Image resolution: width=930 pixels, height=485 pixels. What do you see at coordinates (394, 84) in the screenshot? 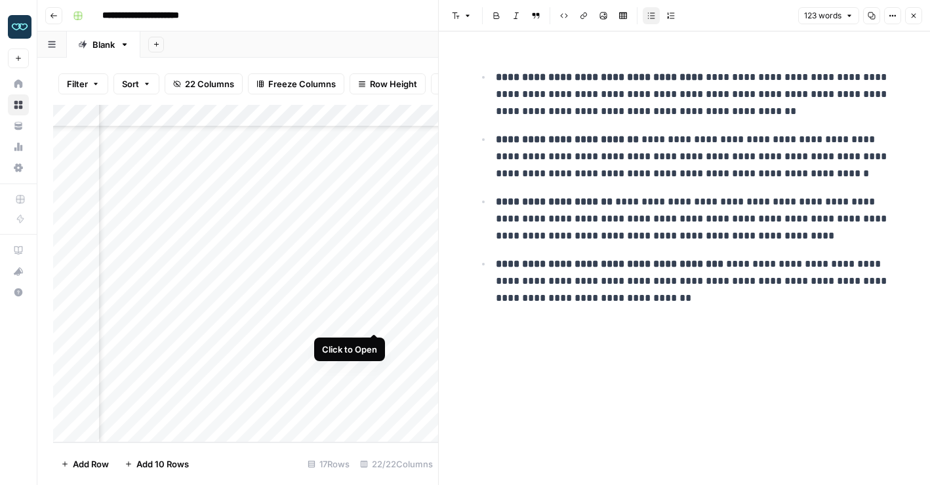
I see `span: Row Height` at bounding box center [394, 84].